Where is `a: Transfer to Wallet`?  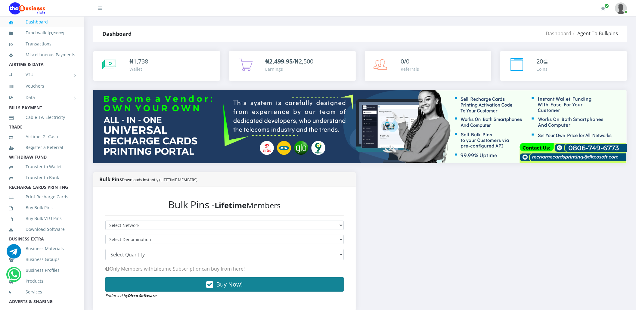 a: Transfer to Wallet is located at coordinates (42, 167).